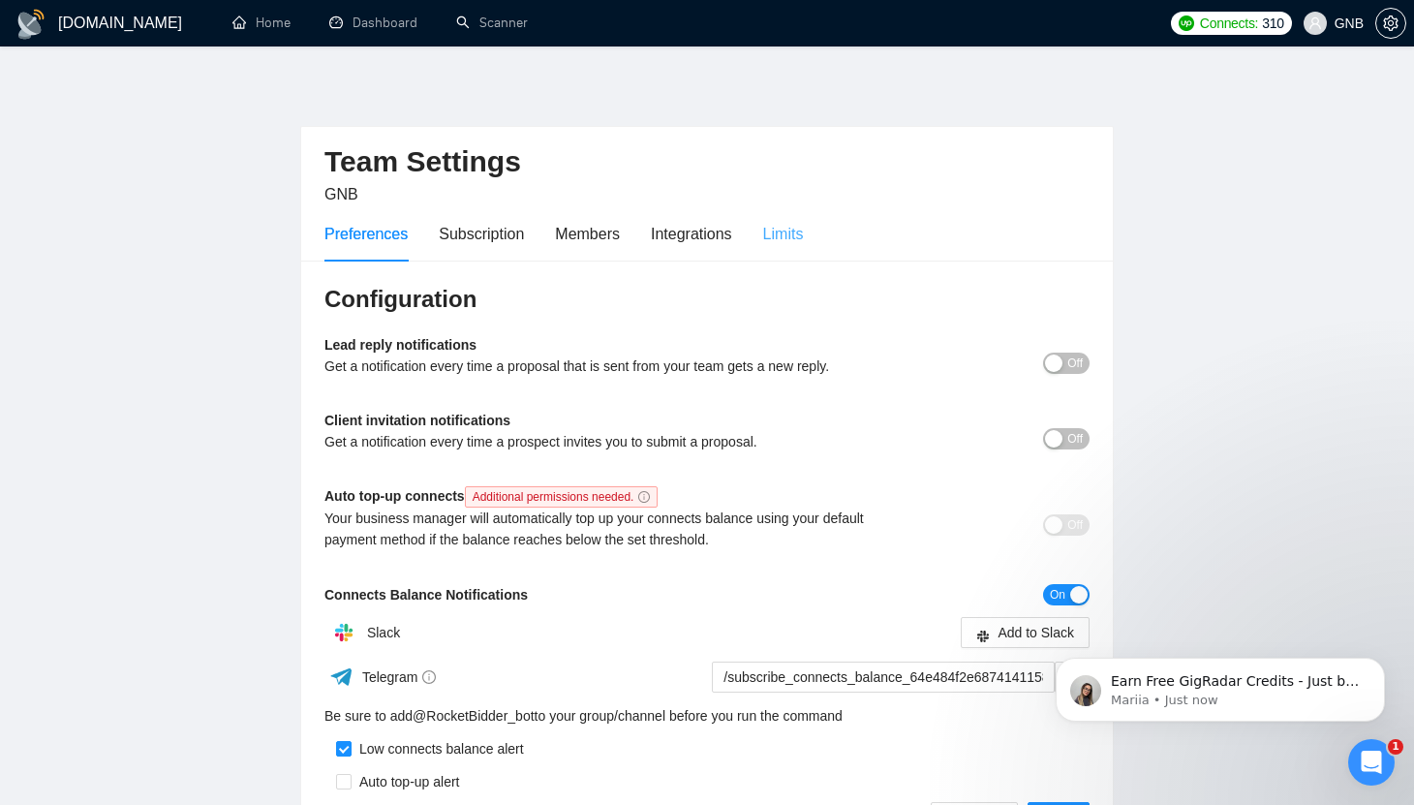  I want to click on img: Profile image for Mariia, so click(59, 74).